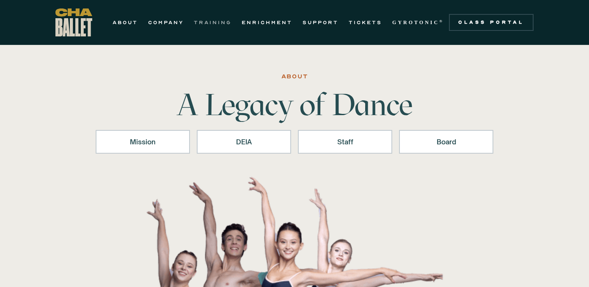 Image resolution: width=589 pixels, height=287 pixels. What do you see at coordinates (212, 22) in the screenshot?
I see `a: TRAINING` at bounding box center [212, 22].